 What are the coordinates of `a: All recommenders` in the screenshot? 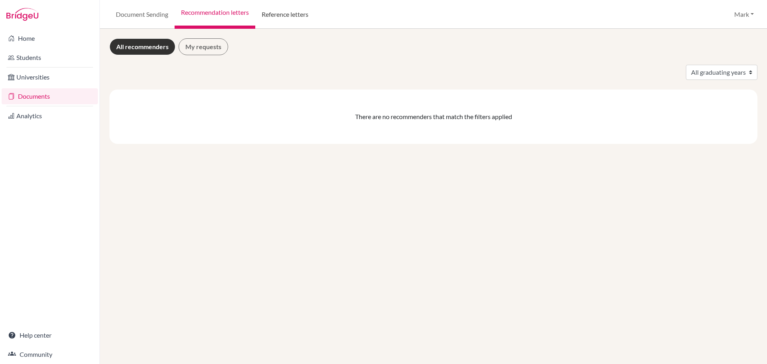 It's located at (142, 47).